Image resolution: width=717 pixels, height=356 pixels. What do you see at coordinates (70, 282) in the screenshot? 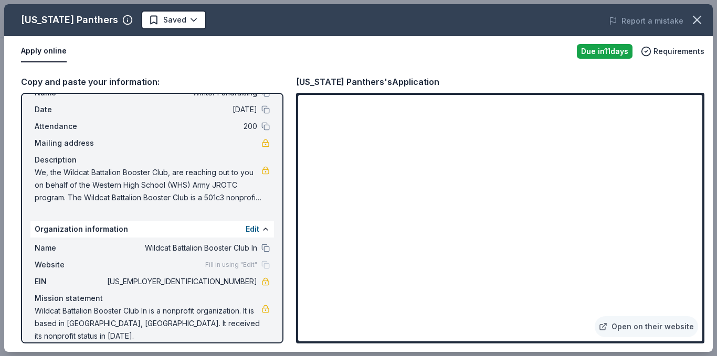
I see `span: EIN` at bounding box center [70, 282].